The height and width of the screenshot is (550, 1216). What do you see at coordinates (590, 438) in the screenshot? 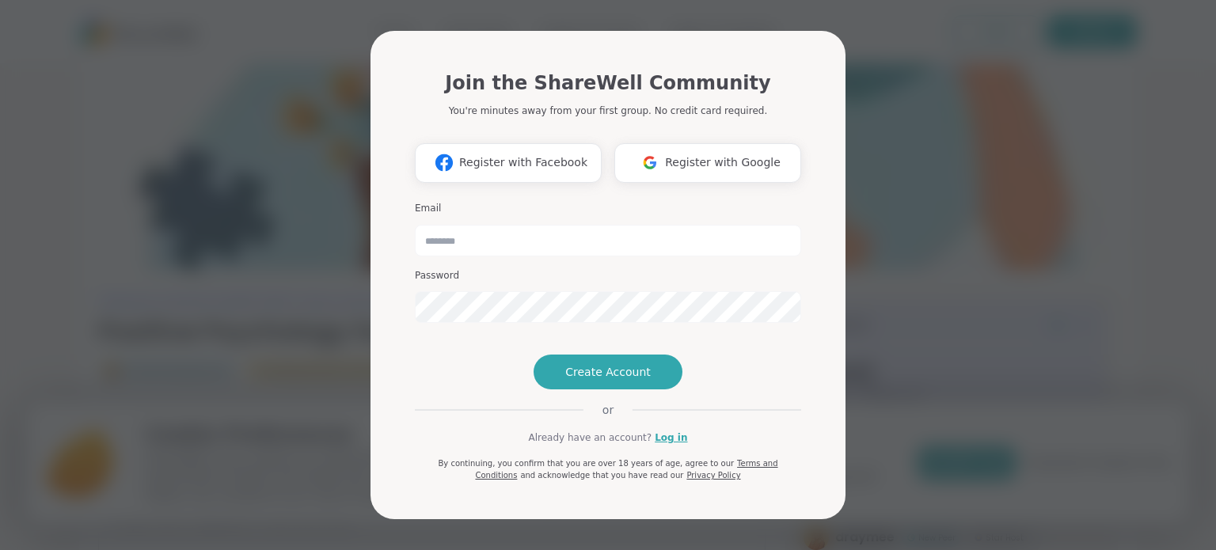
I see `span: Already have an account?` at bounding box center [590, 438].